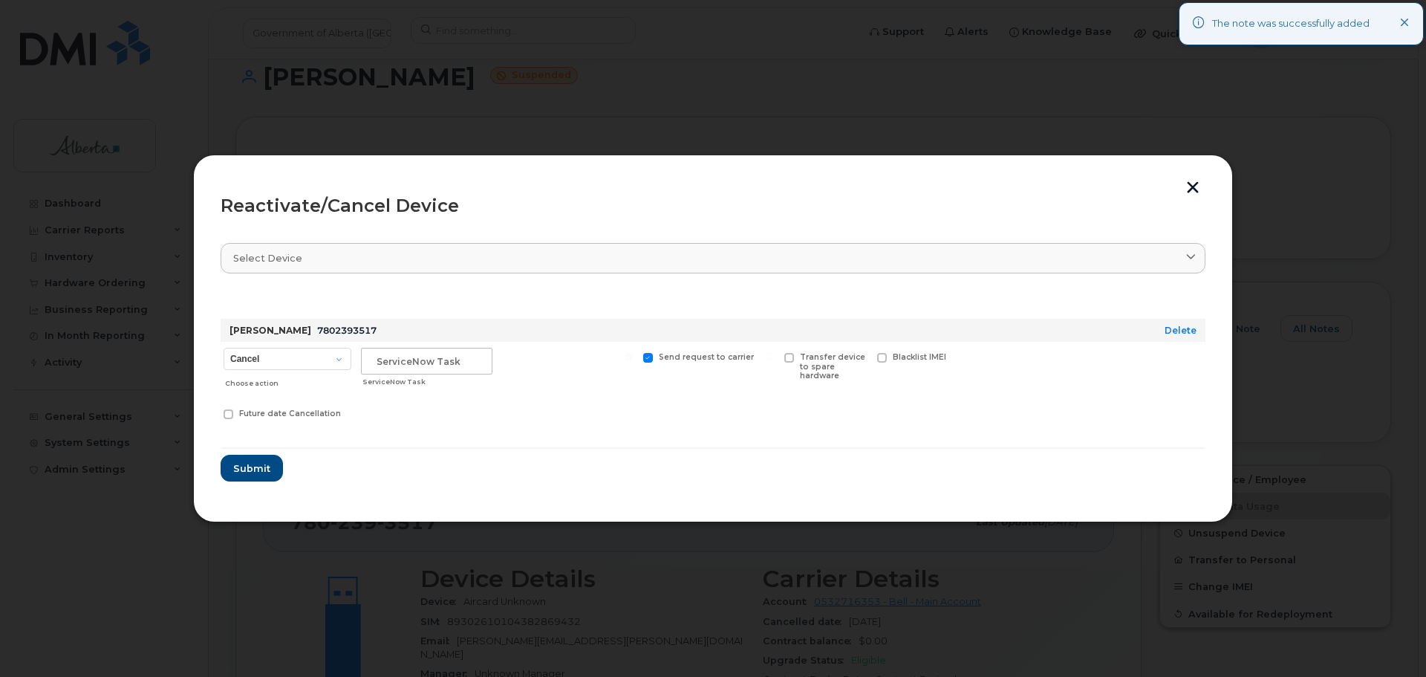  What do you see at coordinates (426, 361) in the screenshot?
I see `input: ServiceNow Task` at bounding box center [426, 361].